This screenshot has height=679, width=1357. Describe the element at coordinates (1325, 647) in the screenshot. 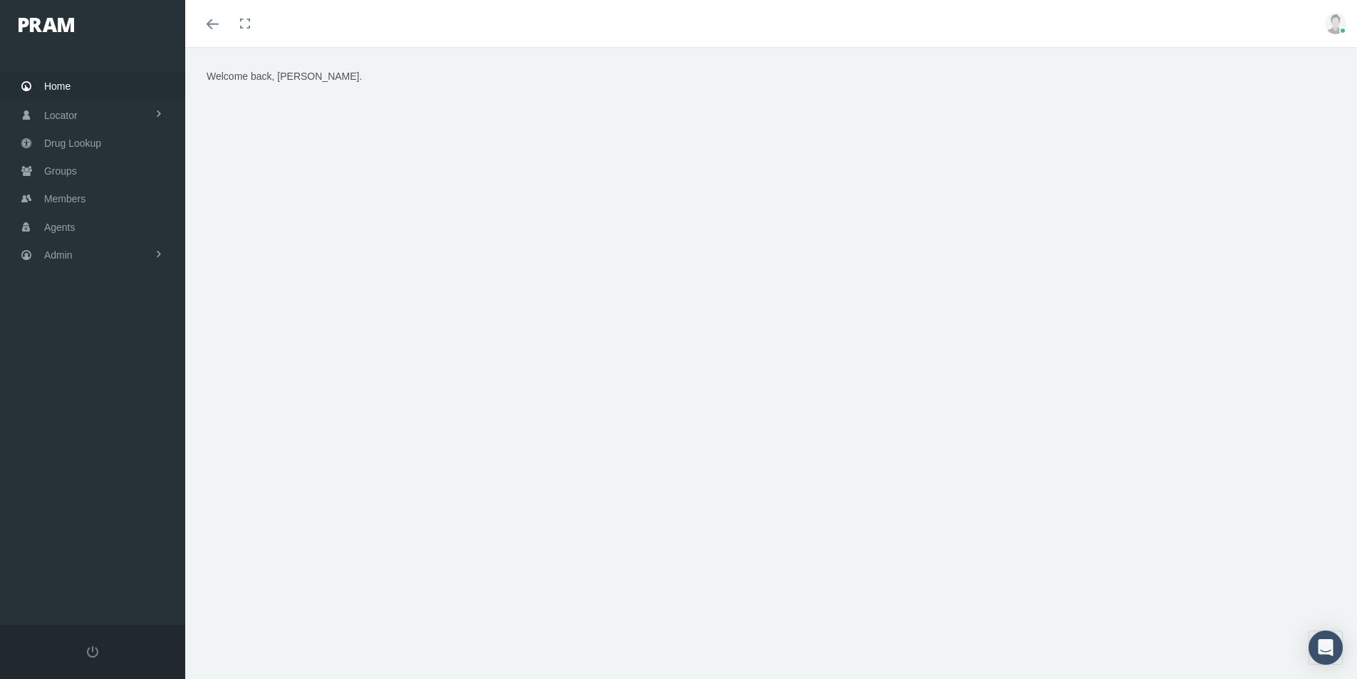

I see `div: Open Intercom Messenger` at that location.